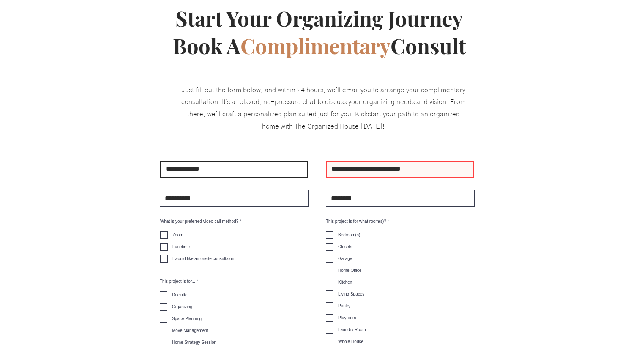  I want to click on span: Garage, so click(345, 258).